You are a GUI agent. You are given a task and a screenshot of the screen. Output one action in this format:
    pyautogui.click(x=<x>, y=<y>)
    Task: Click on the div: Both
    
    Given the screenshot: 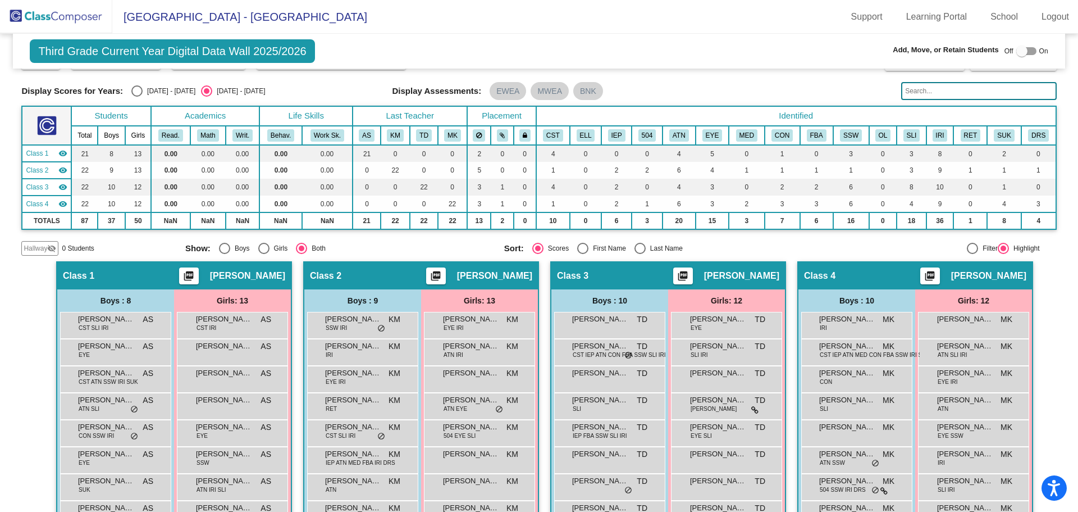 What is the action you would take?
    pyautogui.click(x=316, y=248)
    